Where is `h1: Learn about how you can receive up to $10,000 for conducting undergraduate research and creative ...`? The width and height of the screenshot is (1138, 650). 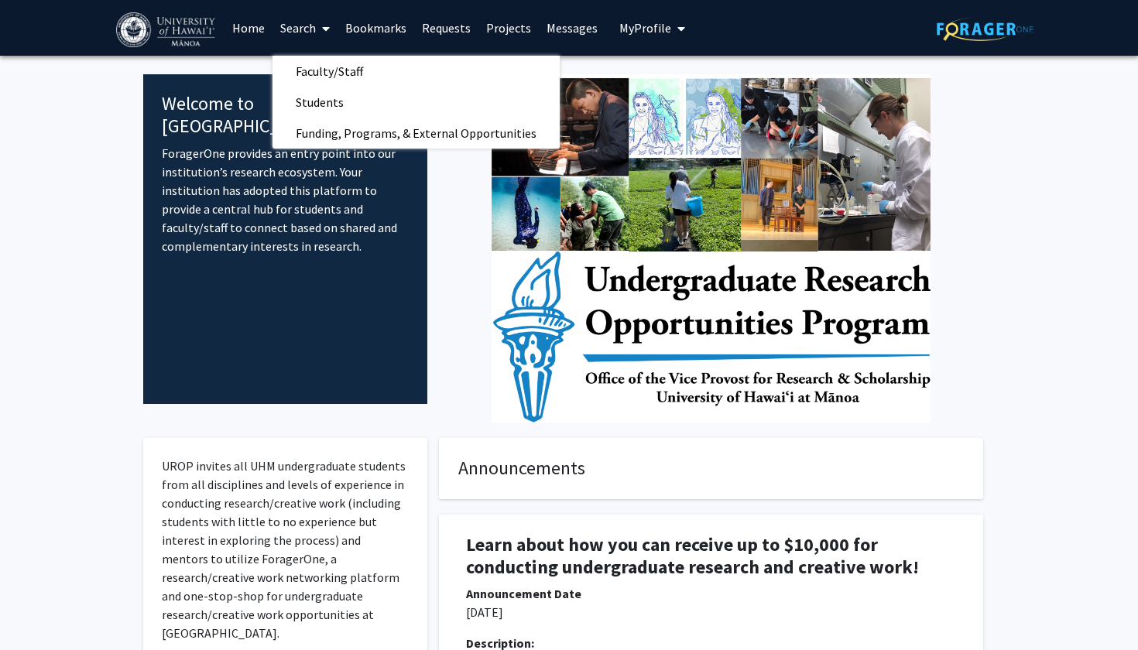 h1: Learn about how you can receive up to $10,000 for conducting undergraduate research and creative ... is located at coordinates (710, 556).